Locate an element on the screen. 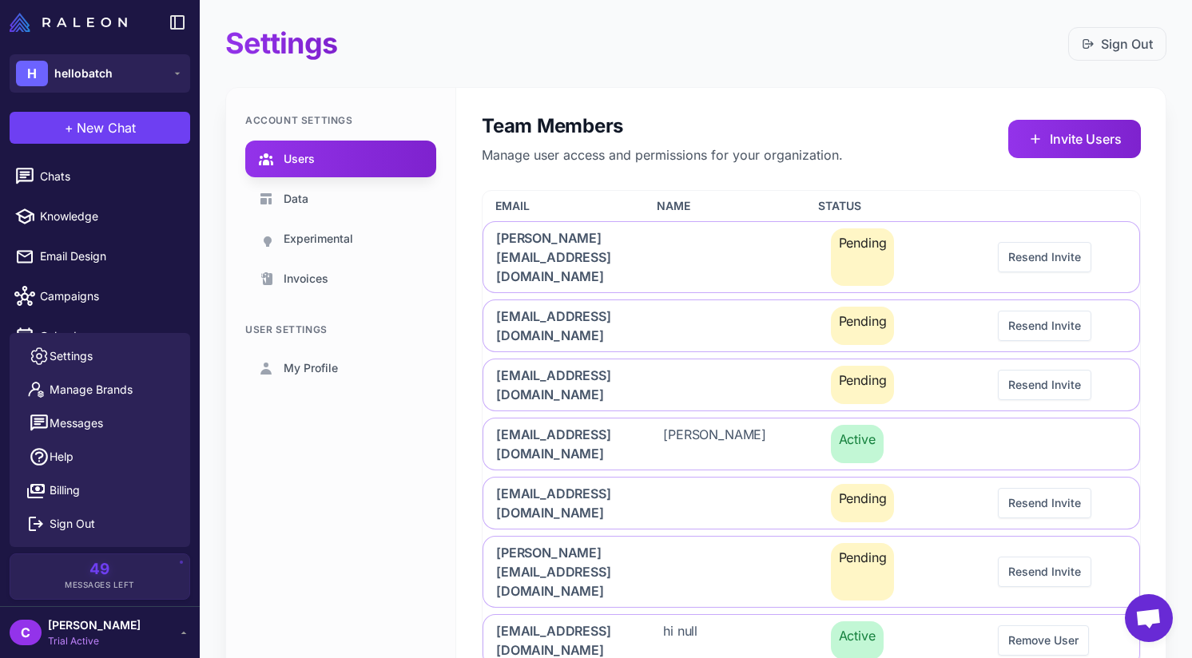 The width and height of the screenshot is (1192, 658). a: My Profile is located at coordinates (340, 368).